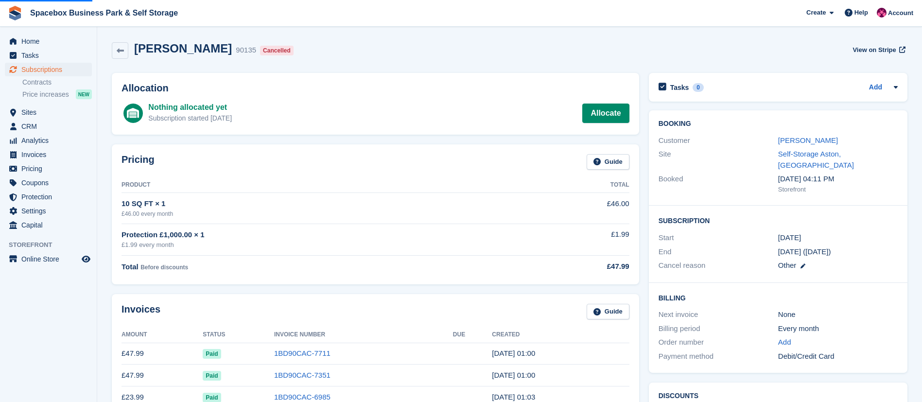 The width and height of the screenshot is (922, 402). Describe the element at coordinates (277, 51) in the screenshot. I see `div: Cancelled` at that location.